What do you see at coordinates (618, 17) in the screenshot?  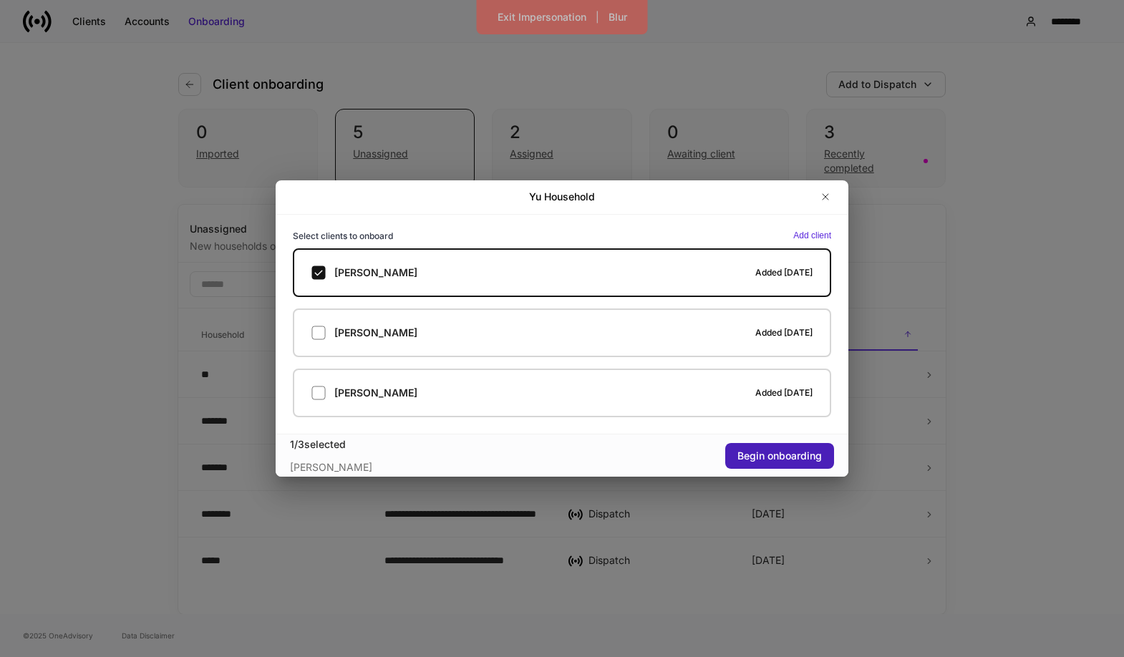 I see `div: Blur` at bounding box center [618, 17].